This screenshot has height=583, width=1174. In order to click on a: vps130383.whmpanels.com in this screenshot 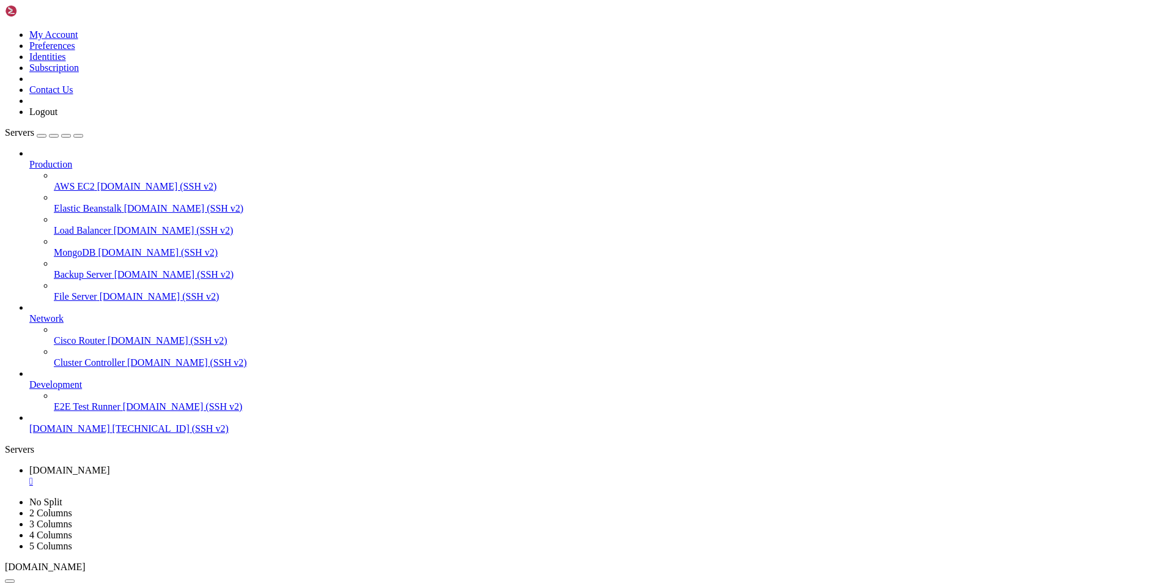, I will do `click(599, 476)`.